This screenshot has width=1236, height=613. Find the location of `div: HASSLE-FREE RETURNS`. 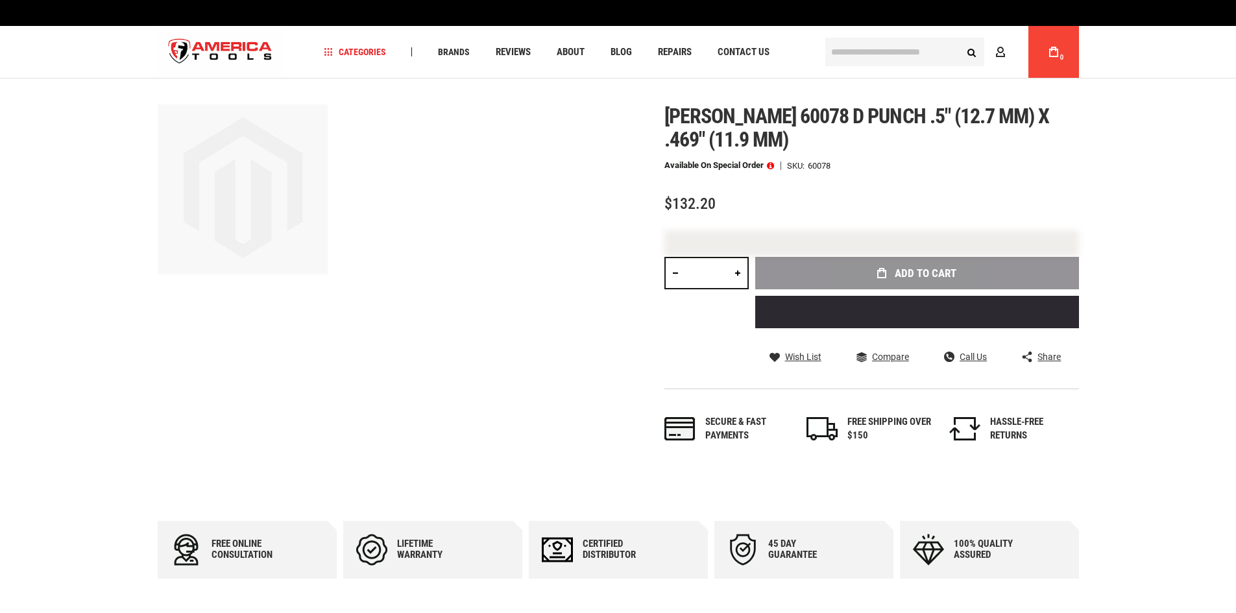

div: HASSLE-FREE RETURNS is located at coordinates (1032, 429).